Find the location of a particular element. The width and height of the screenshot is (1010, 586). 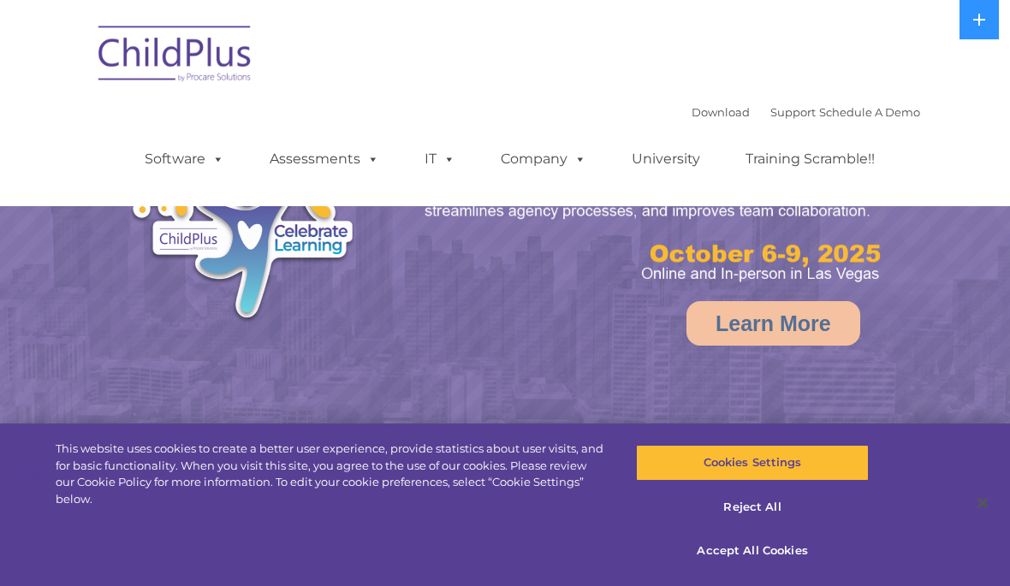

a: Download is located at coordinates (721, 112).